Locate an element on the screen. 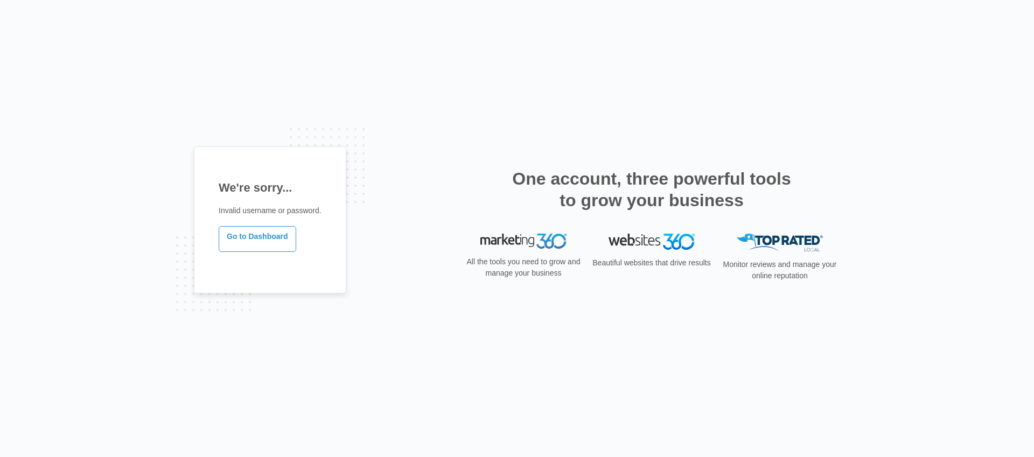 Image resolution: width=1034 pixels, height=457 pixels. p: Monitor reviews and manage your online reputation is located at coordinates (780, 270).